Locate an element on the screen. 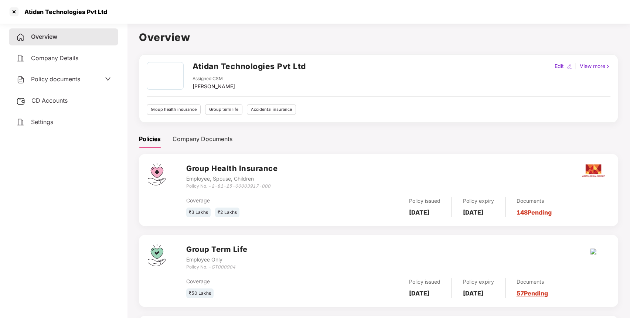 The width and height of the screenshot is (630, 318). div: Company Documents is located at coordinates (202, 139).